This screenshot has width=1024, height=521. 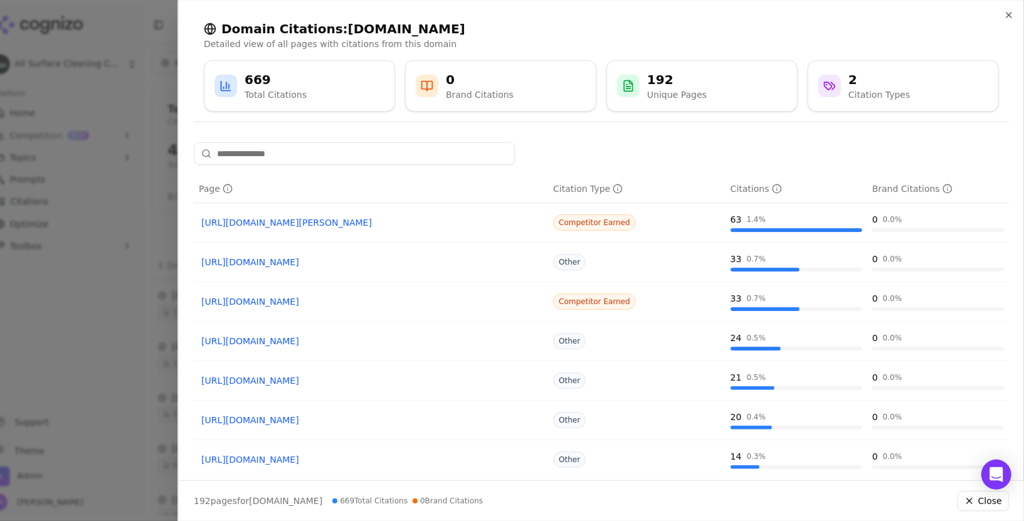 I want to click on div: 24, so click(x=736, y=338).